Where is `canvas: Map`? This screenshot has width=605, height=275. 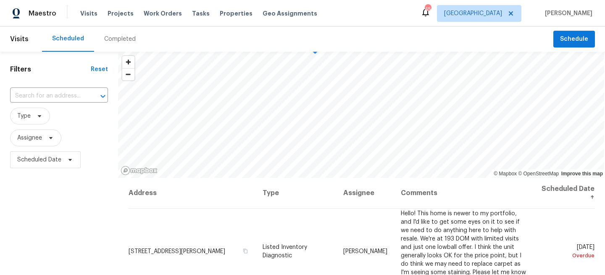 canvas: Map is located at coordinates (361, 115).